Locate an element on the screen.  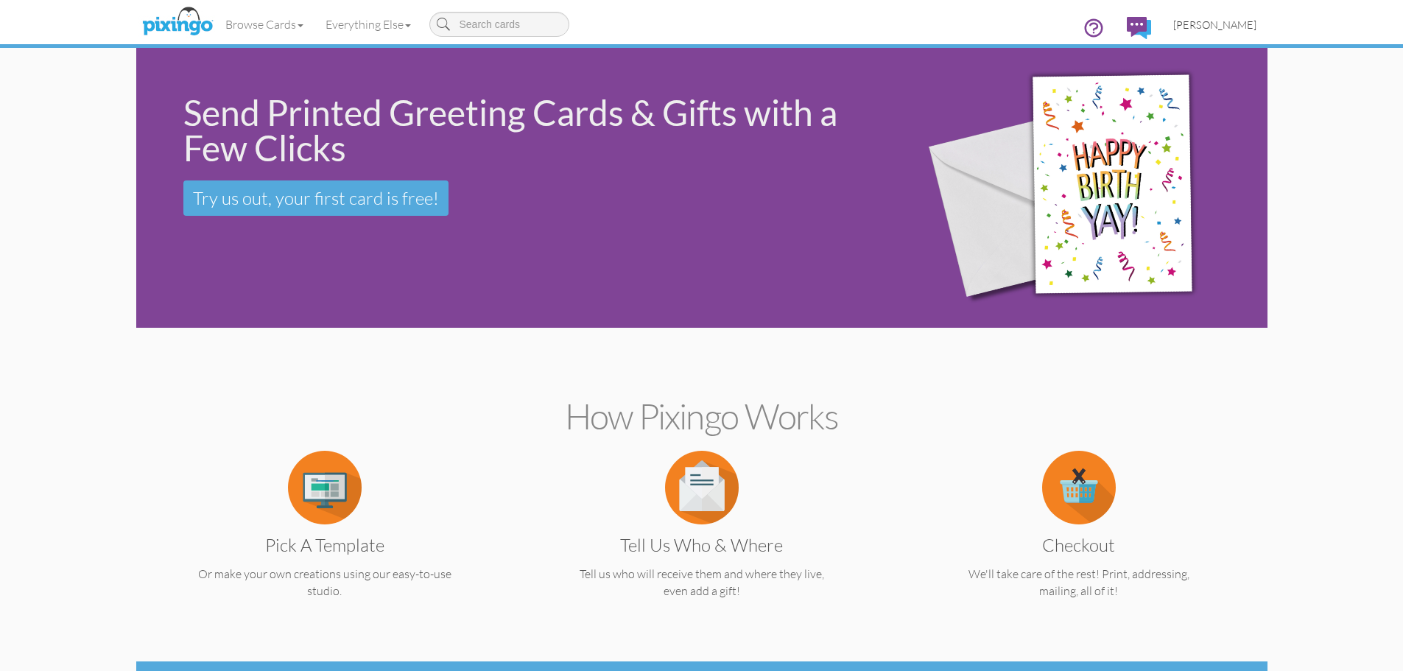
a: Everything Else is located at coordinates (368, 24).